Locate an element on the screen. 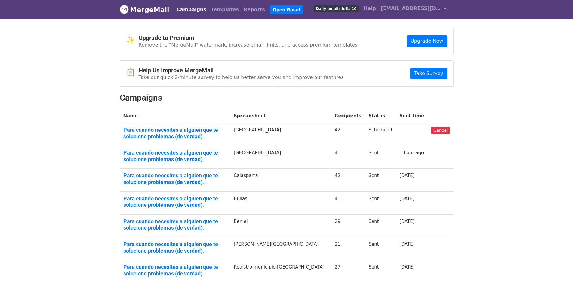 The width and height of the screenshot is (573, 286). td: Scheduled is located at coordinates (380, 135).